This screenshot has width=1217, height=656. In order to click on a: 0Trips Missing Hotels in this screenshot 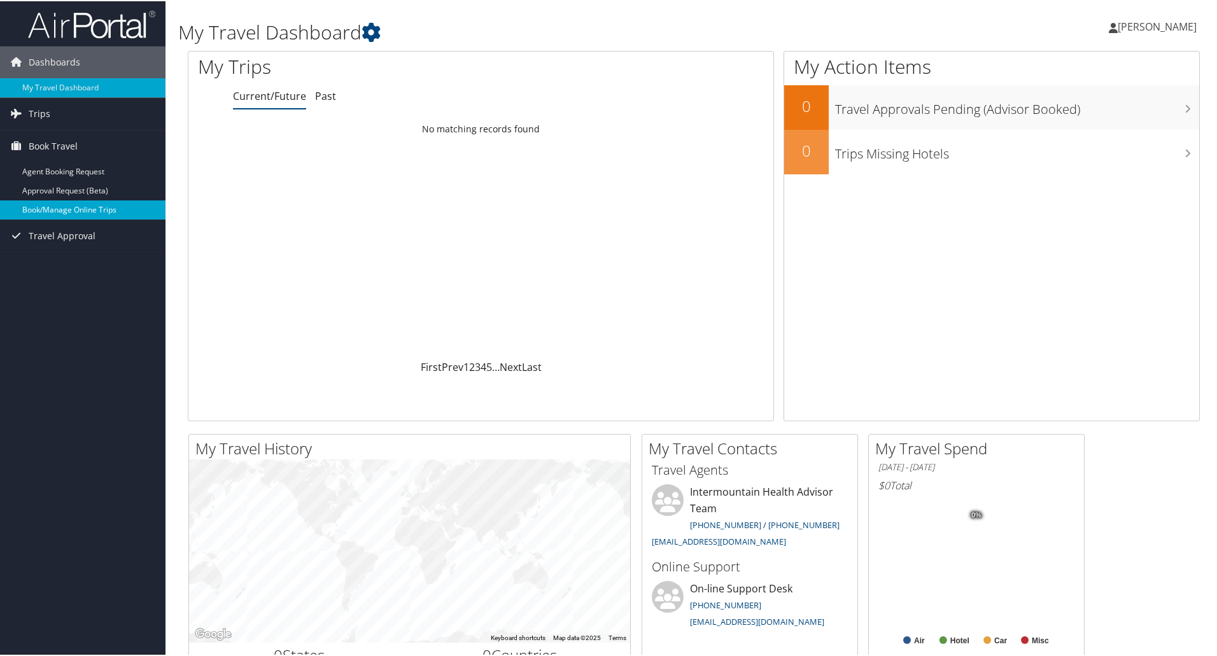, I will do `click(992, 151)`.